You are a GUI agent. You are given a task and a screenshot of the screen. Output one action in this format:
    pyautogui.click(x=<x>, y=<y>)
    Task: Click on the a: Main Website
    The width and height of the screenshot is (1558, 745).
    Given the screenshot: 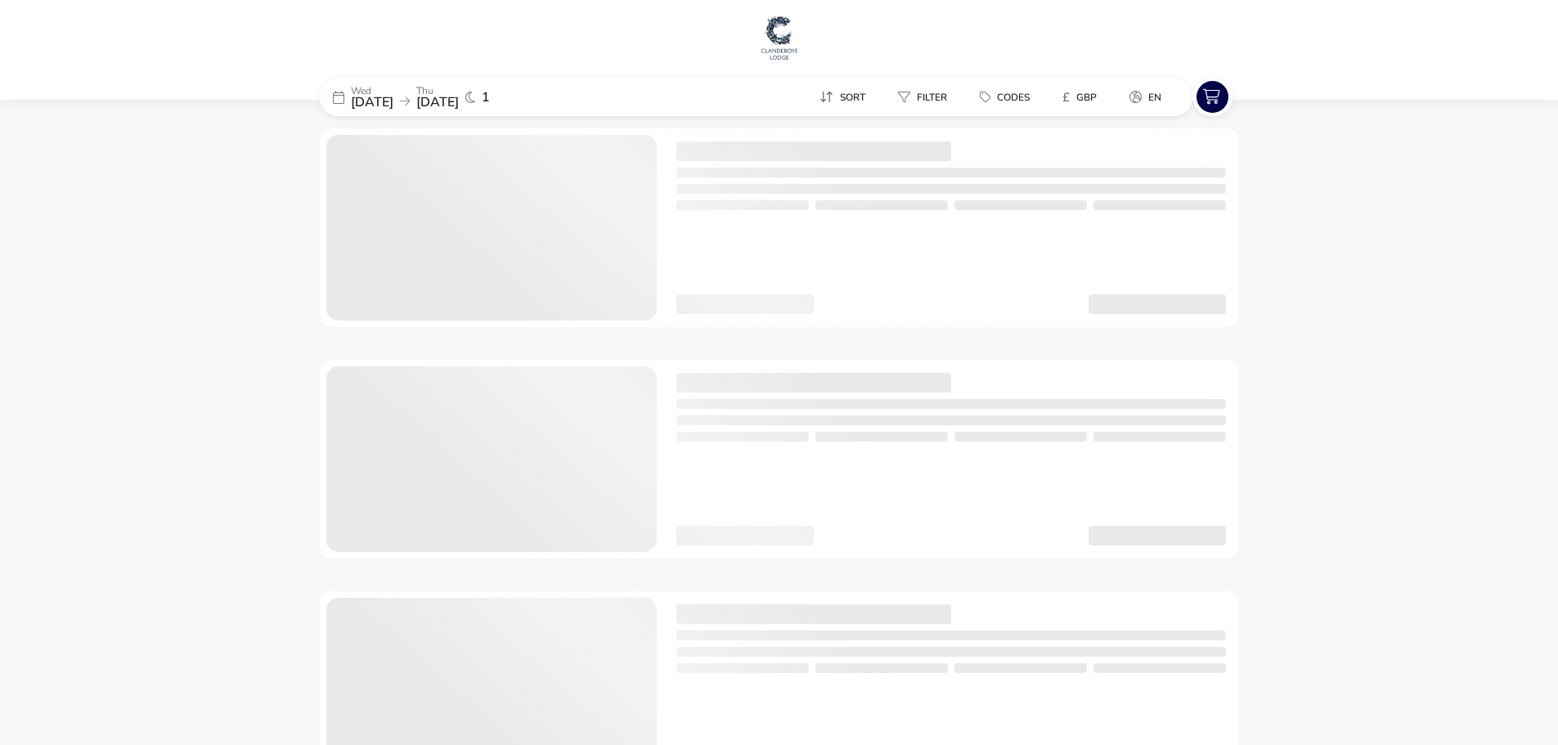 What is the action you would take?
    pyautogui.click(x=779, y=38)
    